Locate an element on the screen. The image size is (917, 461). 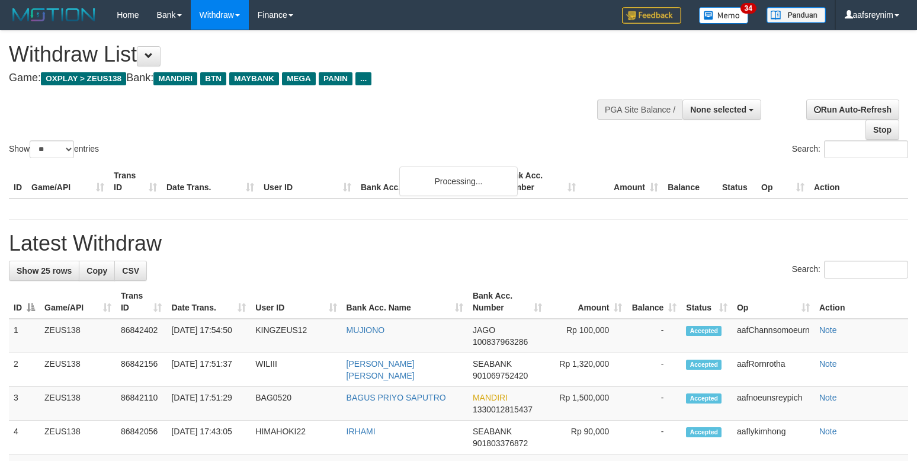
a: MUJIONO is located at coordinates (366, 330).